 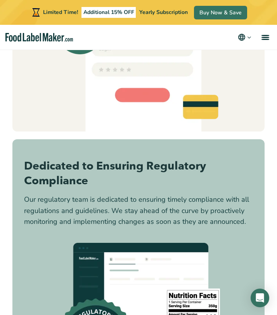 I want to click on p: Our regulatory team is dedicated to ensuring timely compliance with all regulations and guideline..., so click(x=138, y=211).